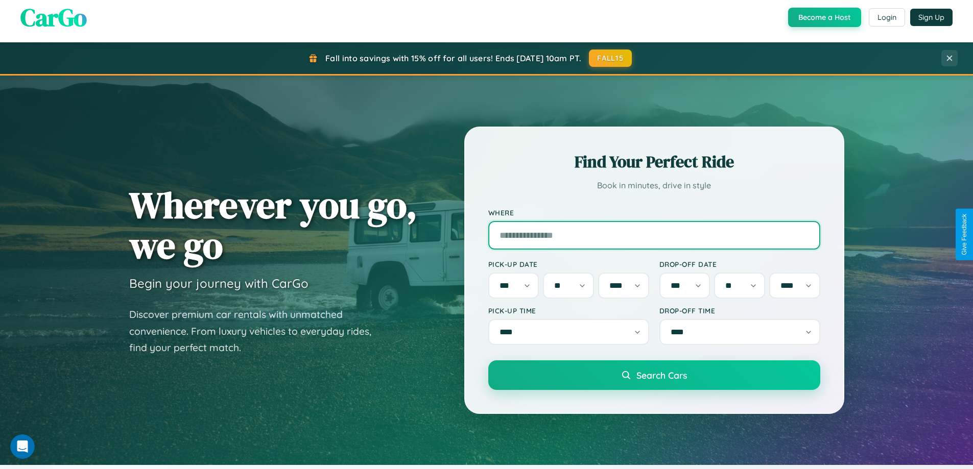 The width and height of the screenshot is (973, 469). What do you see at coordinates (661, 375) in the screenshot?
I see `span: Search Cars` at bounding box center [661, 375].